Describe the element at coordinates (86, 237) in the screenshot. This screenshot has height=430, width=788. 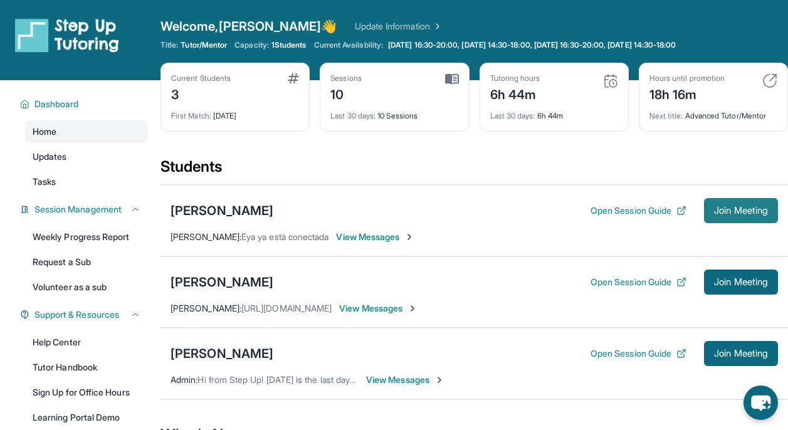
I see `a: Weekly Progress Report` at that location.